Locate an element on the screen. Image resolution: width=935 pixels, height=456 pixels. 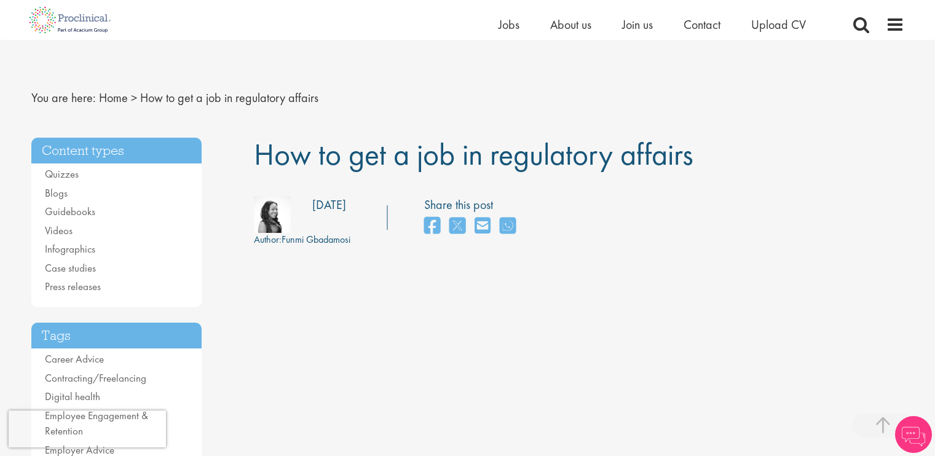
label: Share this post is located at coordinates (473, 205).